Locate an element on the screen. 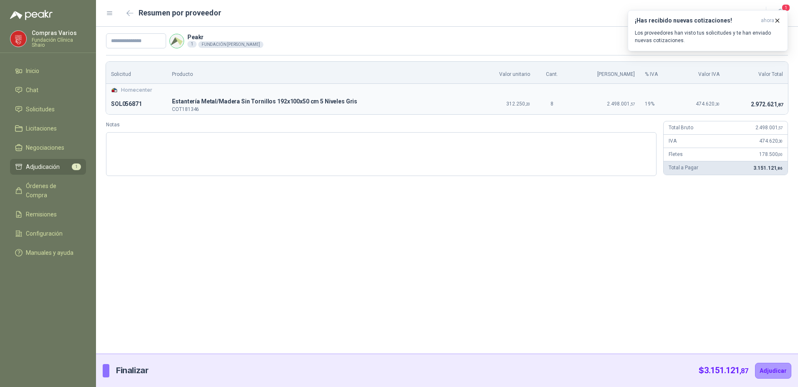 The height and width of the screenshot is (387, 798). a: Configuración is located at coordinates (48, 234).